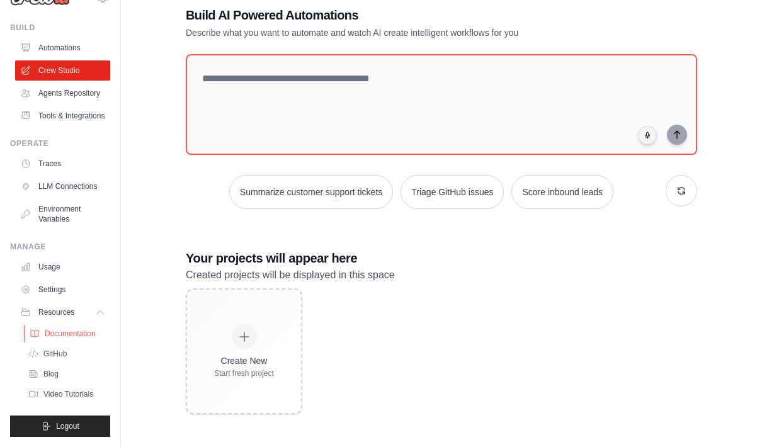 The image size is (762, 447). What do you see at coordinates (67, 426) in the screenshot?
I see `span: Logout` at bounding box center [67, 426].